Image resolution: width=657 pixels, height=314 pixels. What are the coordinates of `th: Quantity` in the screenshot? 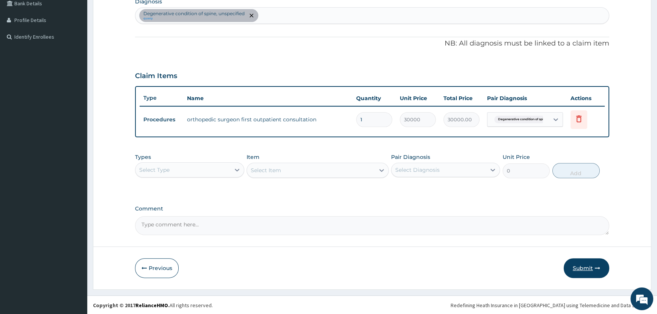 It's located at (374, 98).